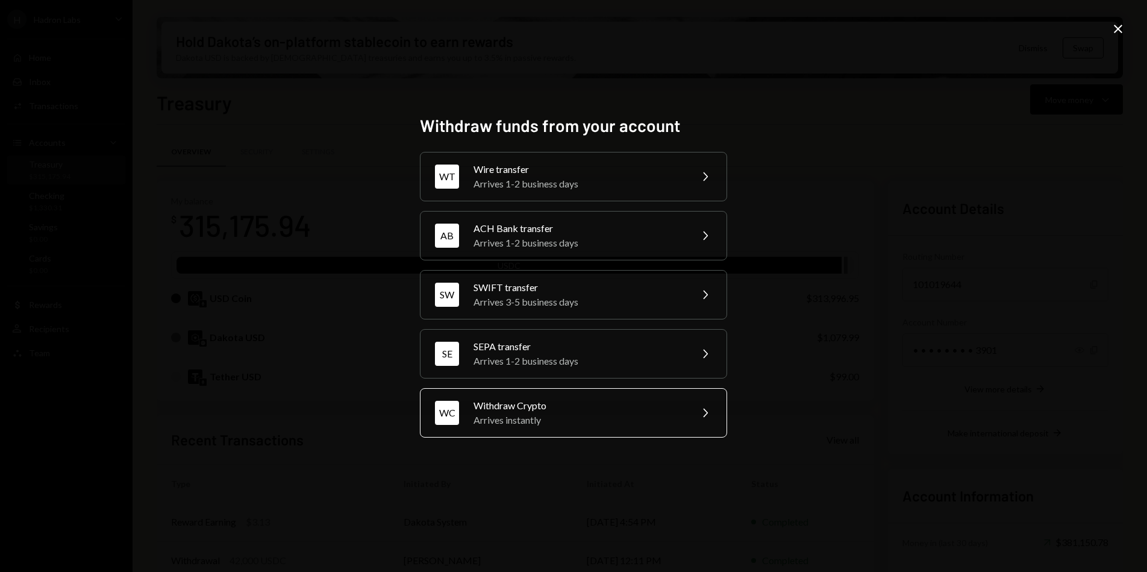 The height and width of the screenshot is (572, 1147). I want to click on div: Arrives instantly, so click(578, 420).